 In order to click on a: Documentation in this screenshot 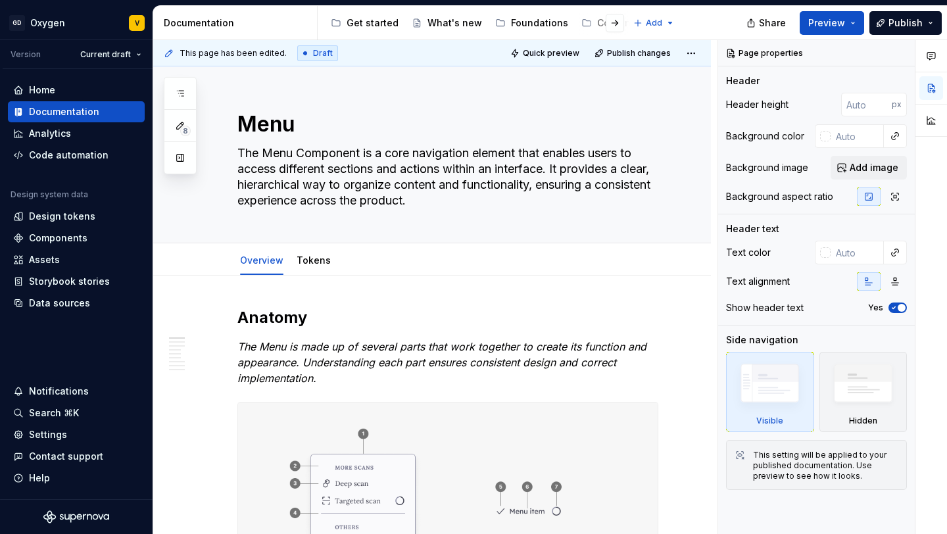, I will do `click(76, 112)`.